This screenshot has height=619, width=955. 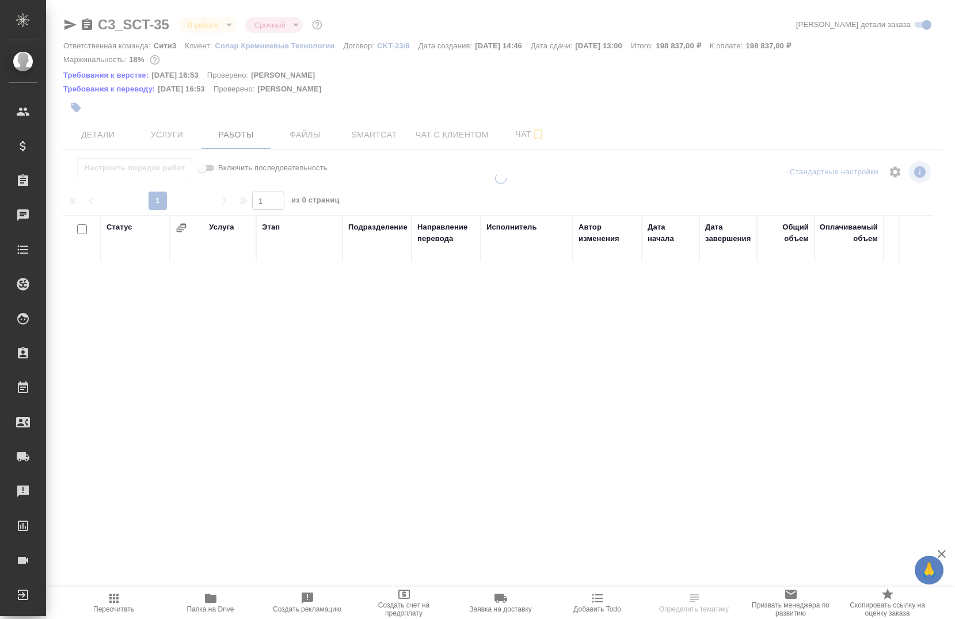 What do you see at coordinates (694, 610) in the screenshot?
I see `span: Определить тематику` at bounding box center [694, 610].